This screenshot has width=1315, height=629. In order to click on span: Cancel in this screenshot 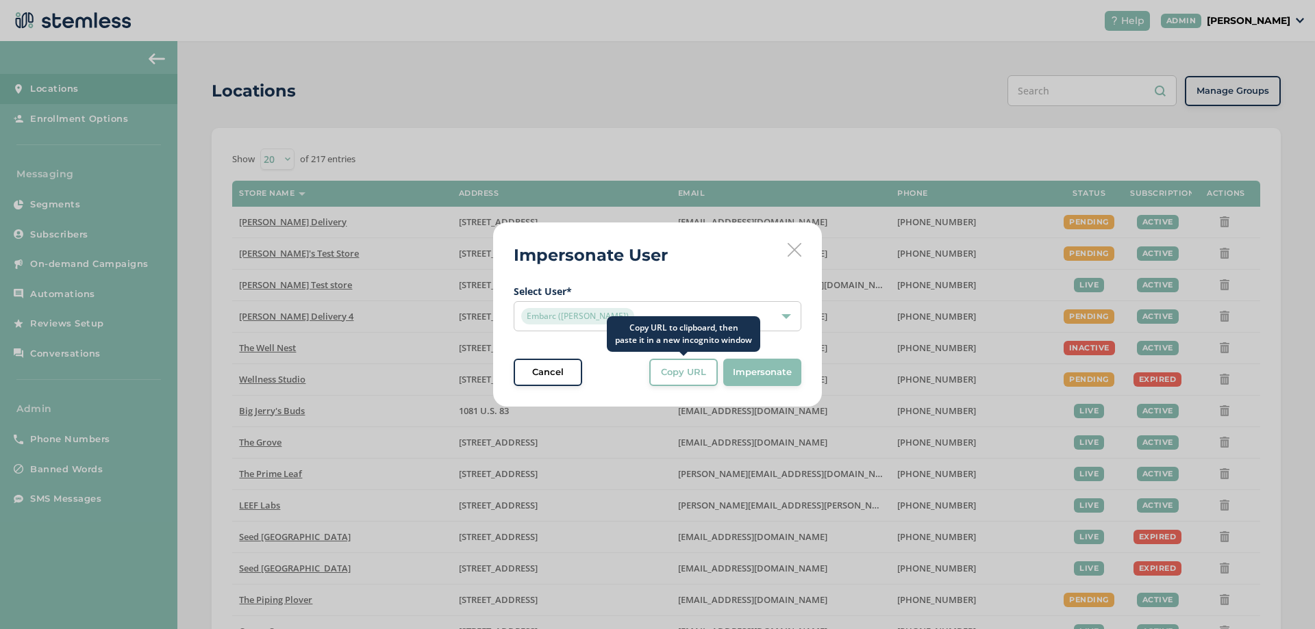, I will do `click(548, 372)`.